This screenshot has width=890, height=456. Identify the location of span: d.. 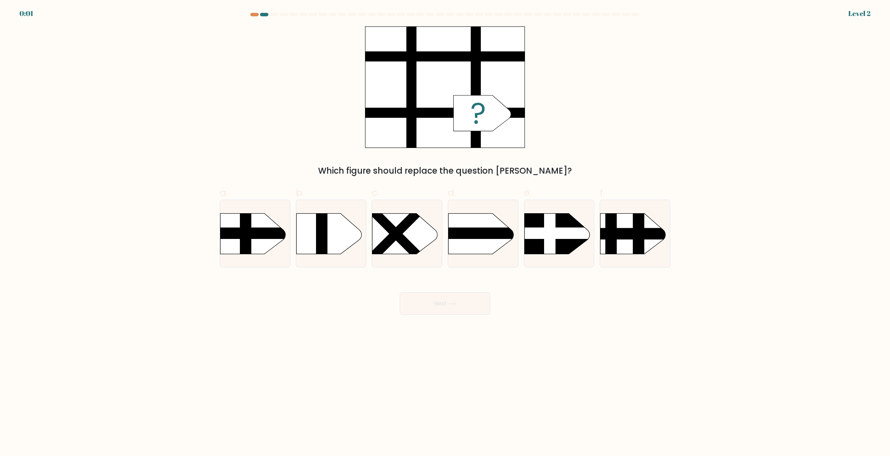
(452, 193).